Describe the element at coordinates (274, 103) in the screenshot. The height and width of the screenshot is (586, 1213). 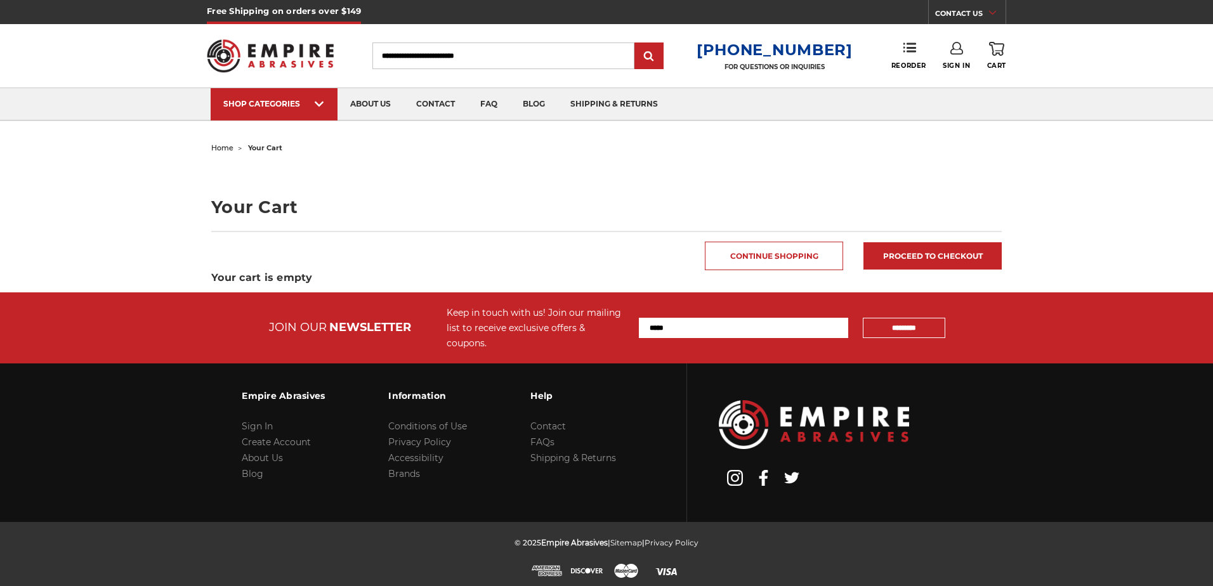
I see `div: SHOP CATEGORIES` at that location.